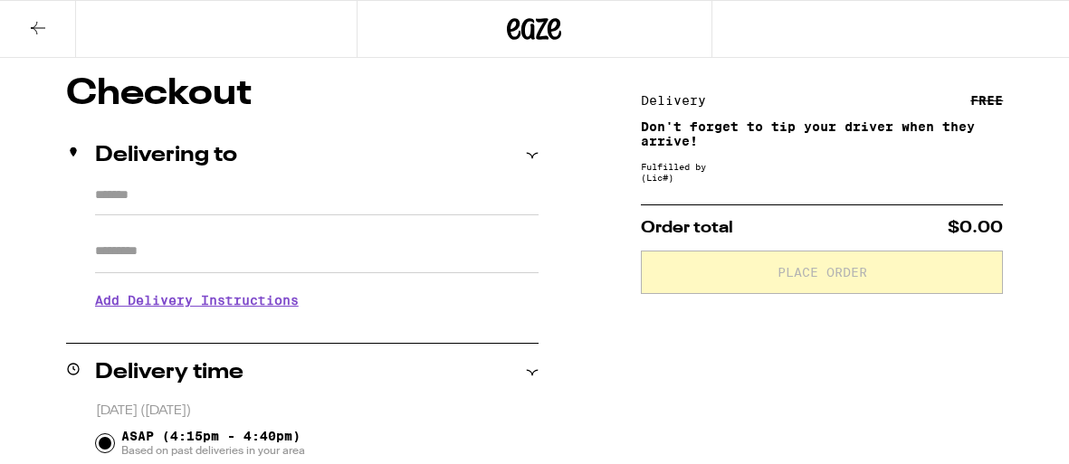  I want to click on div: Delivery, so click(680, 100).